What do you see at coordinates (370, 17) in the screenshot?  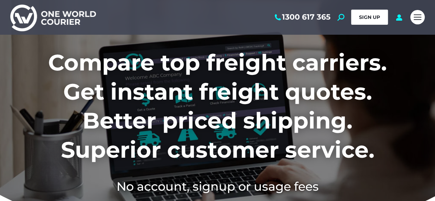 I see `a: SIGN UP` at bounding box center [370, 17].